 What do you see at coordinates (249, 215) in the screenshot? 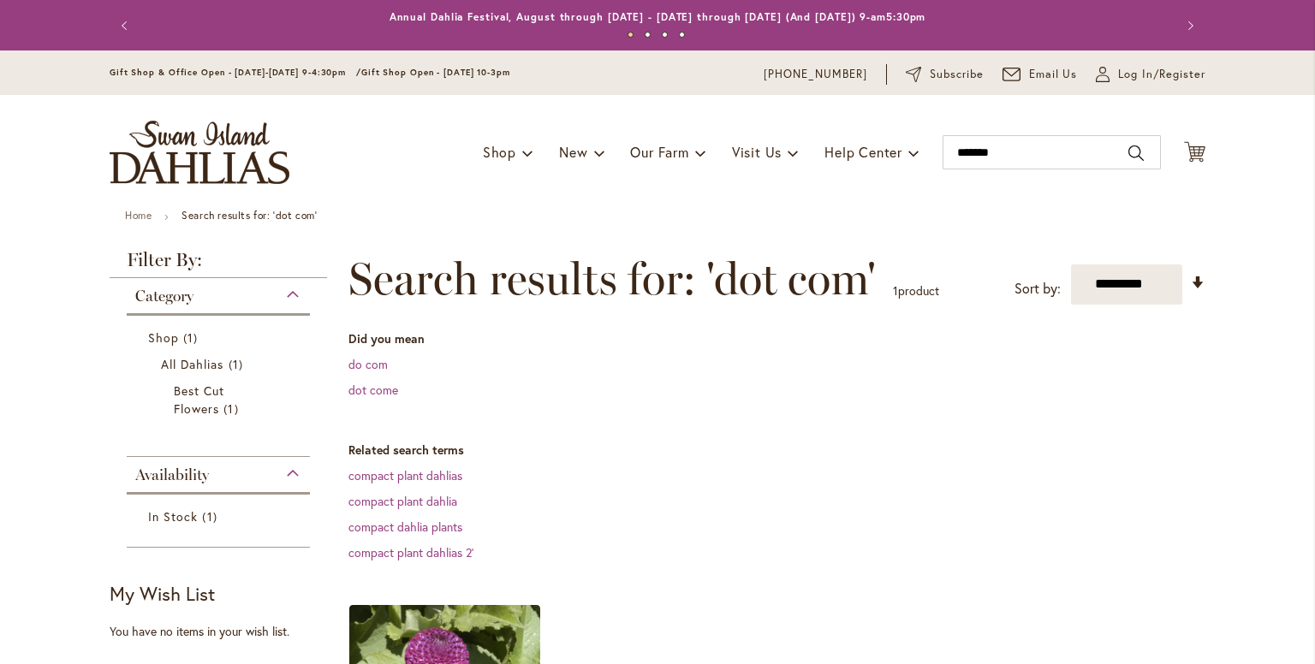
I see `strong: Search results for: 'dot com'` at bounding box center [249, 215].